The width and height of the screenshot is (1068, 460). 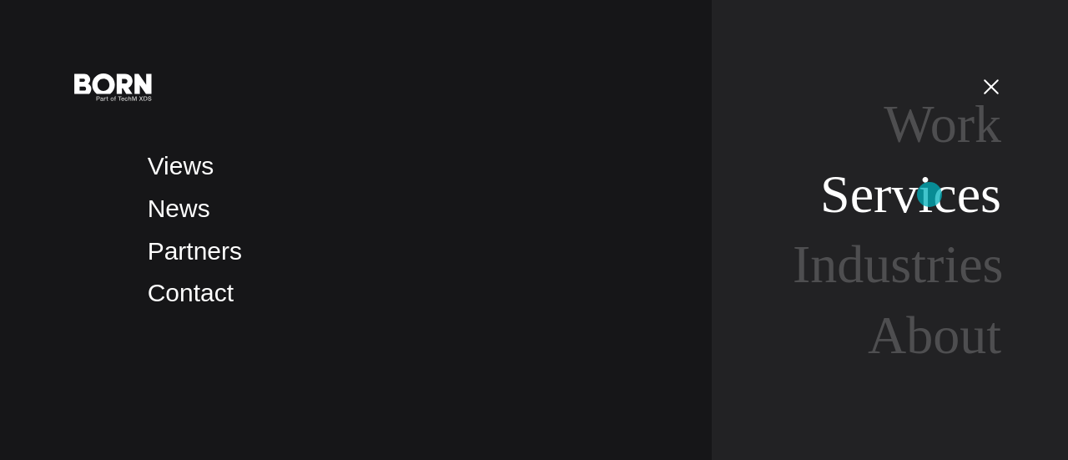 I want to click on a: Industries, so click(x=898, y=264).